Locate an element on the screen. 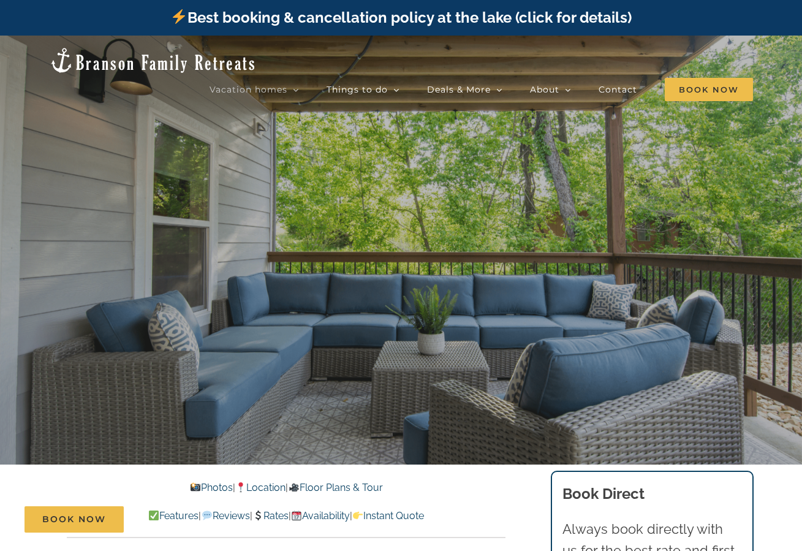 The height and width of the screenshot is (551, 802). b: Book Direct is located at coordinates (603, 493).